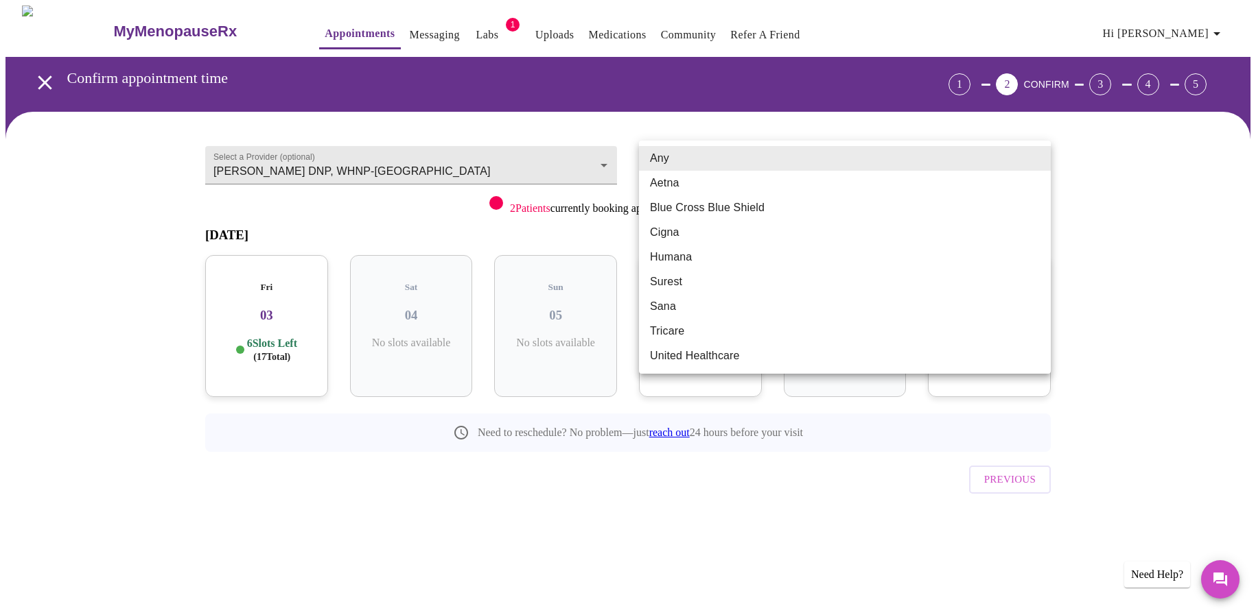 The image size is (1256, 615). I want to click on li: Tricare, so click(845, 331).